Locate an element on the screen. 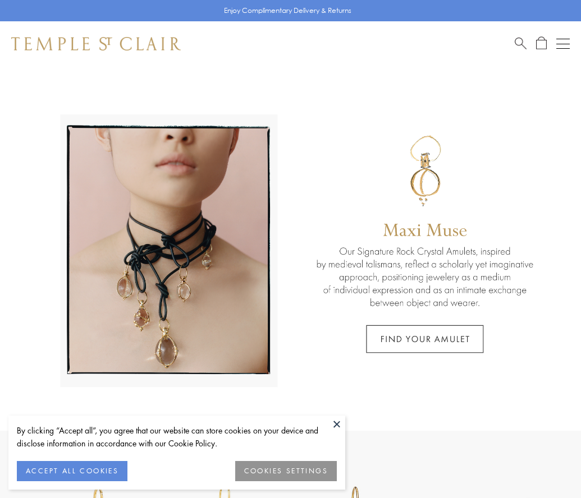 This screenshot has height=498, width=581. img: Temple St. Clair is located at coordinates (96, 44).